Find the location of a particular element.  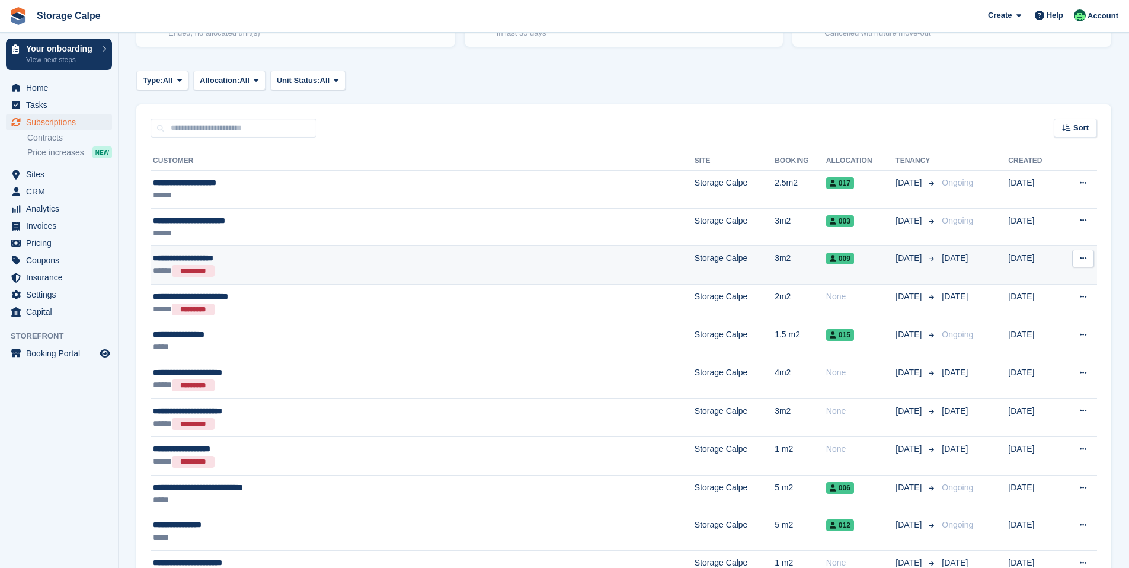

span: Settings is located at coordinates (62, 295).